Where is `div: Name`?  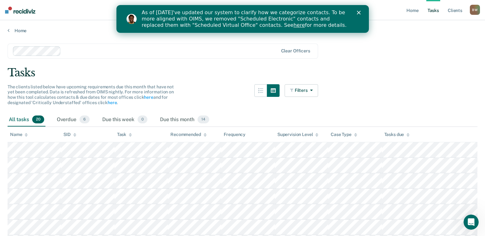 div: Name is located at coordinates (19, 134).